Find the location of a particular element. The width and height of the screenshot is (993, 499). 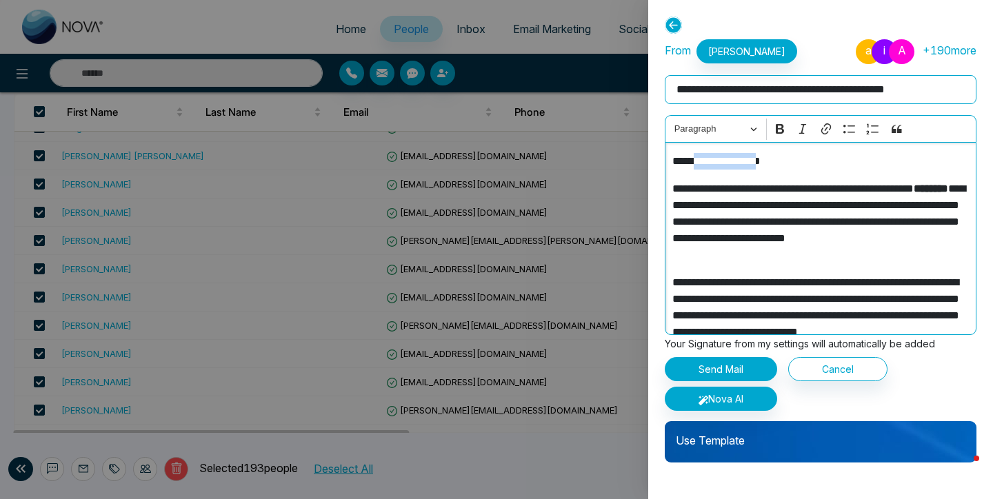

button: Paragraph is located at coordinates (716, 129).